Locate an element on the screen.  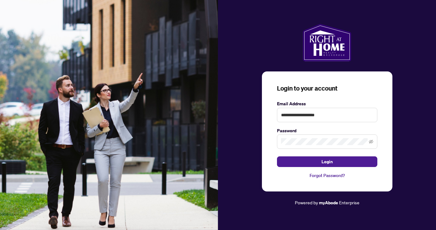
label: Password is located at coordinates (327, 131).